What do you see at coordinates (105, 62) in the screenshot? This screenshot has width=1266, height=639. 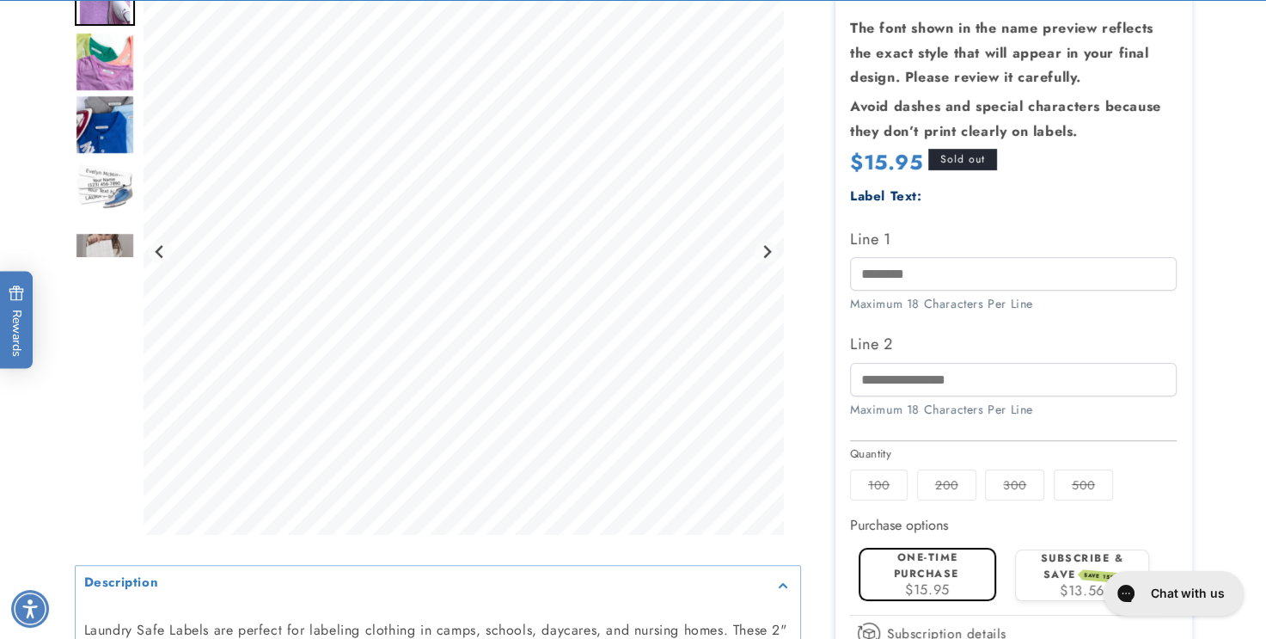 I see `div: Go to slide 2` at bounding box center [105, 62].